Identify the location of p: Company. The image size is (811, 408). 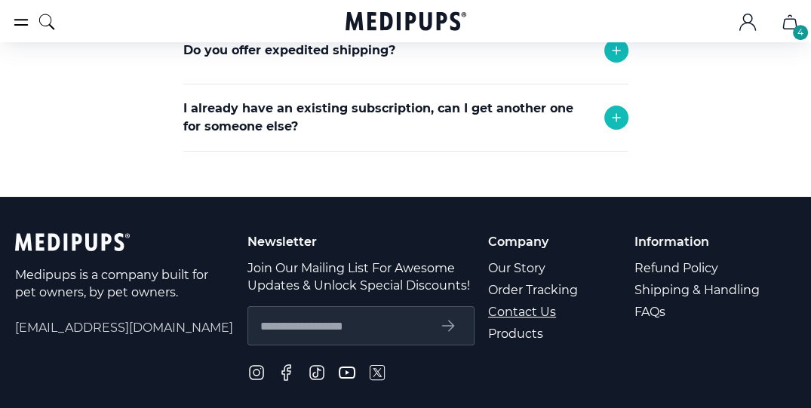
(534, 241).